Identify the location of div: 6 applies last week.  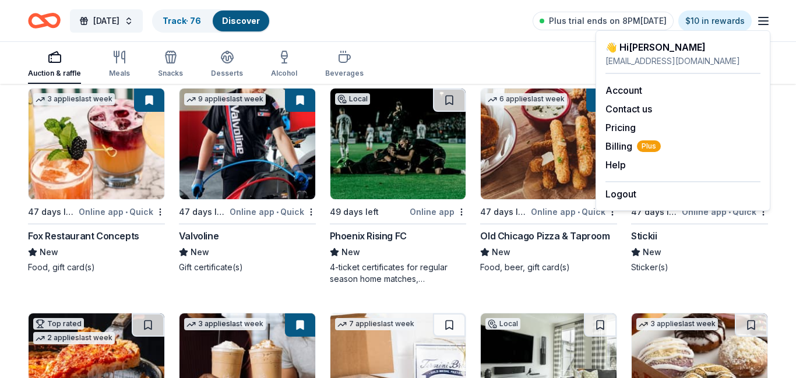
(527, 99).